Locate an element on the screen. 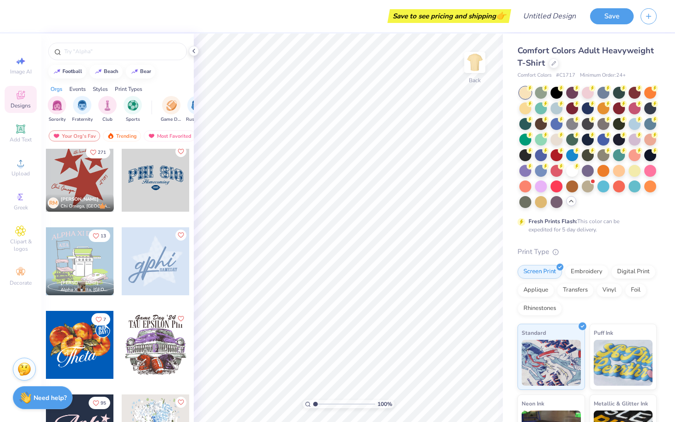 This screenshot has height=422, width=675. button: Save is located at coordinates (611, 16).